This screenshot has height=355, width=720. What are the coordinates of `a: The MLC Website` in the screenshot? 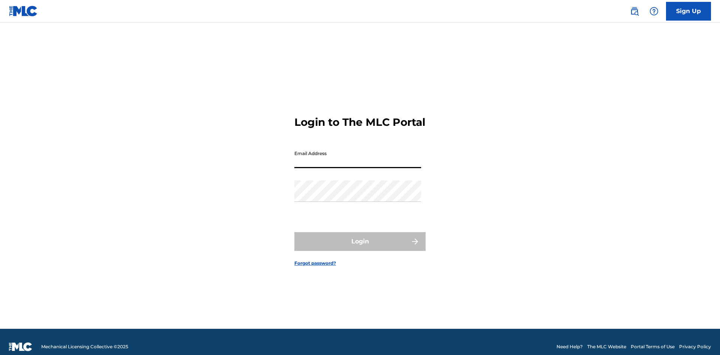 It's located at (607, 347).